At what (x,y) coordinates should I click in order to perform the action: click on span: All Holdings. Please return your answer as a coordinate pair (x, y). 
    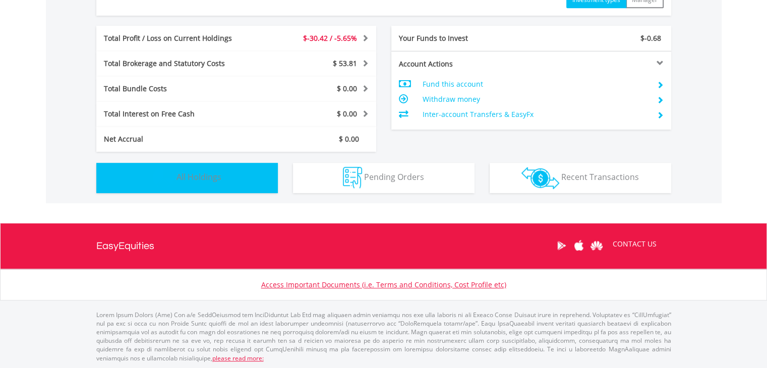
    Looking at the image, I should click on (199, 177).